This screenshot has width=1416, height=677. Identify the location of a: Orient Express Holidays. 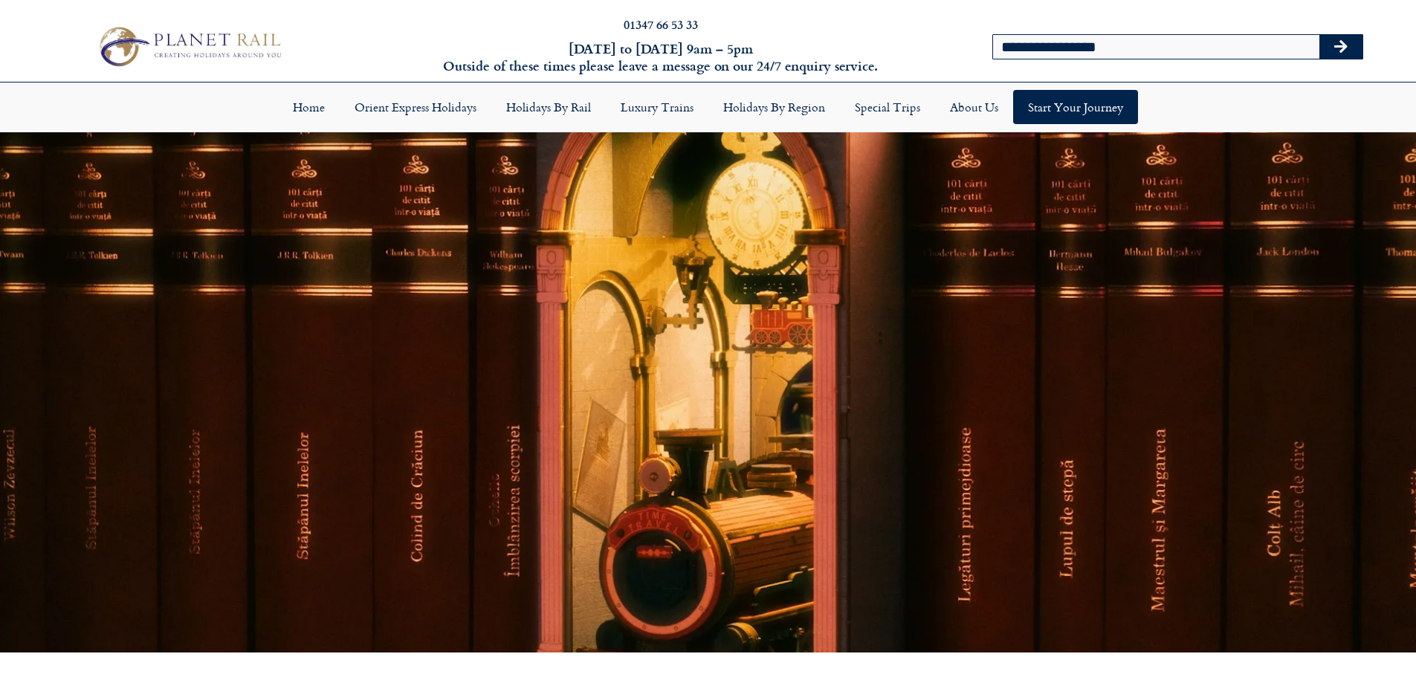
(416, 107).